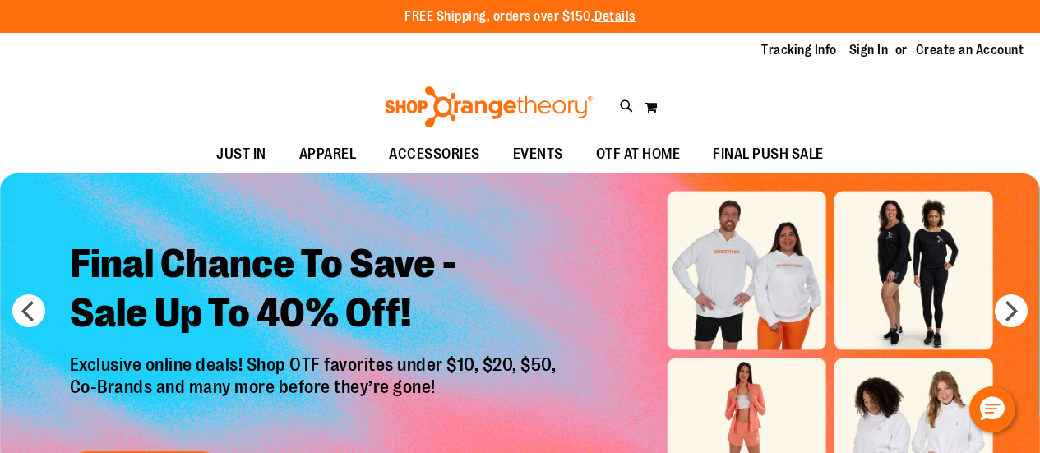 Image resolution: width=1040 pixels, height=453 pixels. Describe the element at coordinates (241, 155) in the screenshot. I see `a: JUST IN` at that location.